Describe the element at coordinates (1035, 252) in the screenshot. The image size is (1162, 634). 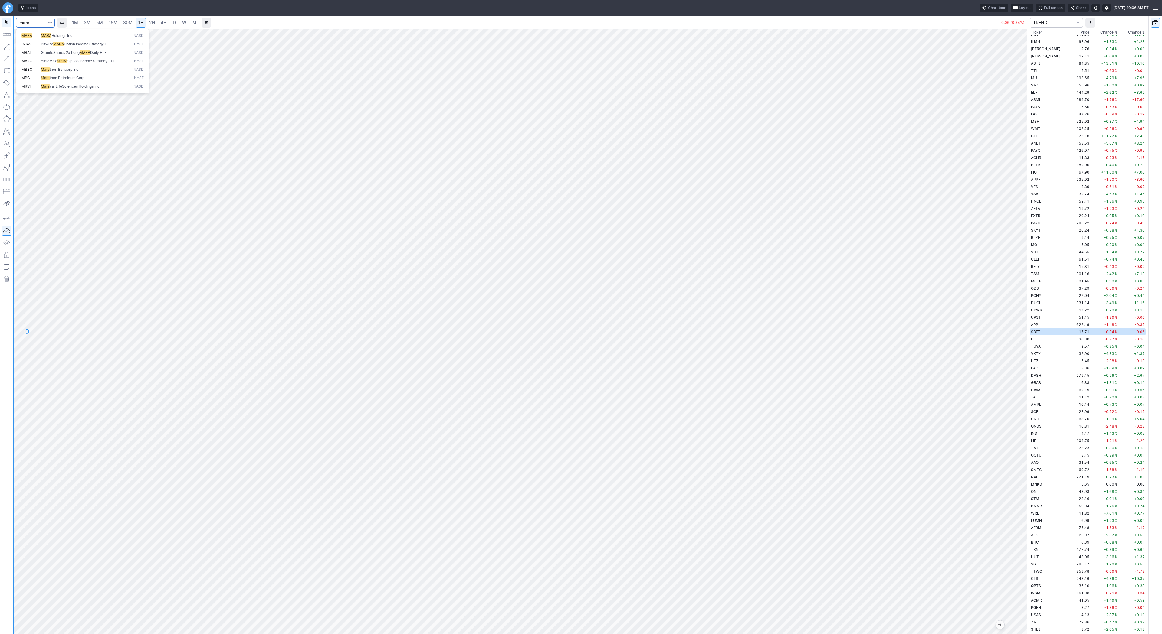
I see `span: VITL` at that location.